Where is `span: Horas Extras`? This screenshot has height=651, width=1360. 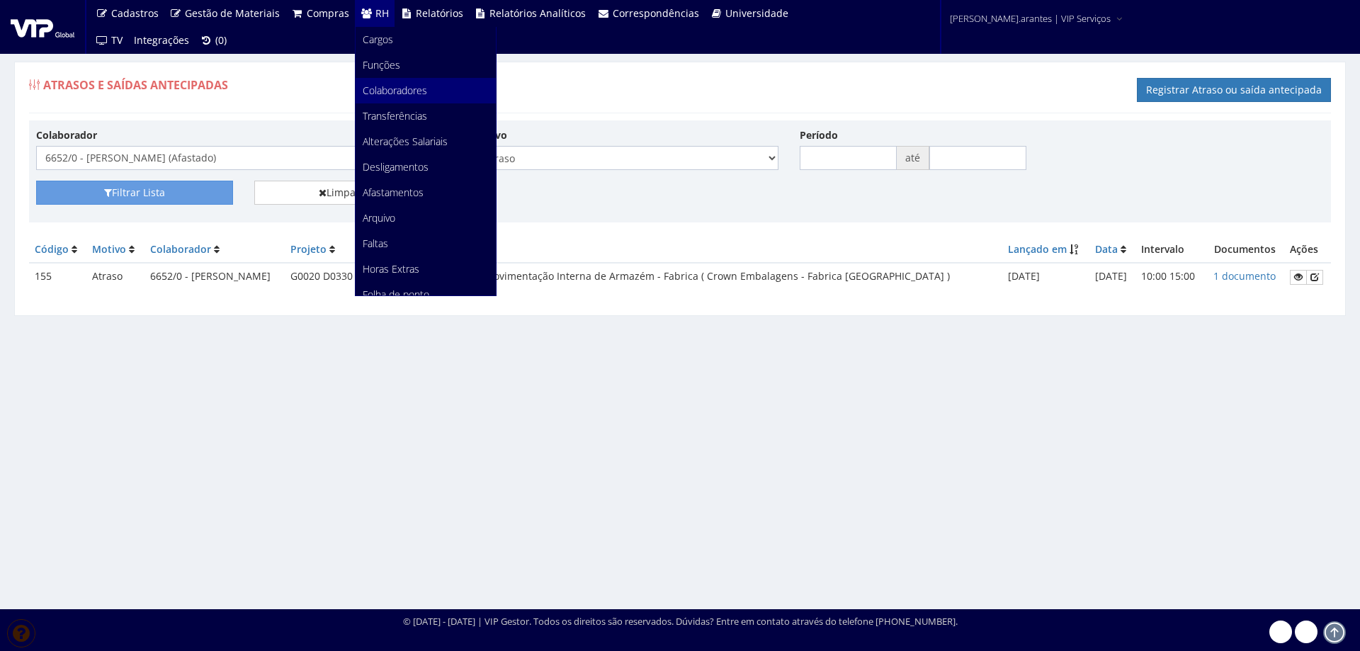
span: Horas Extras is located at coordinates (391, 268).